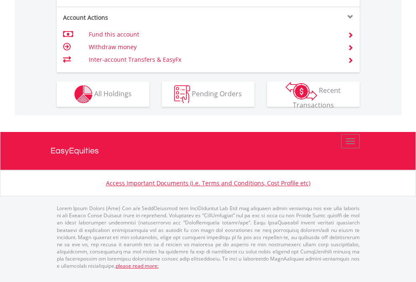  I want to click on td: Fund this account, so click(213, 34).